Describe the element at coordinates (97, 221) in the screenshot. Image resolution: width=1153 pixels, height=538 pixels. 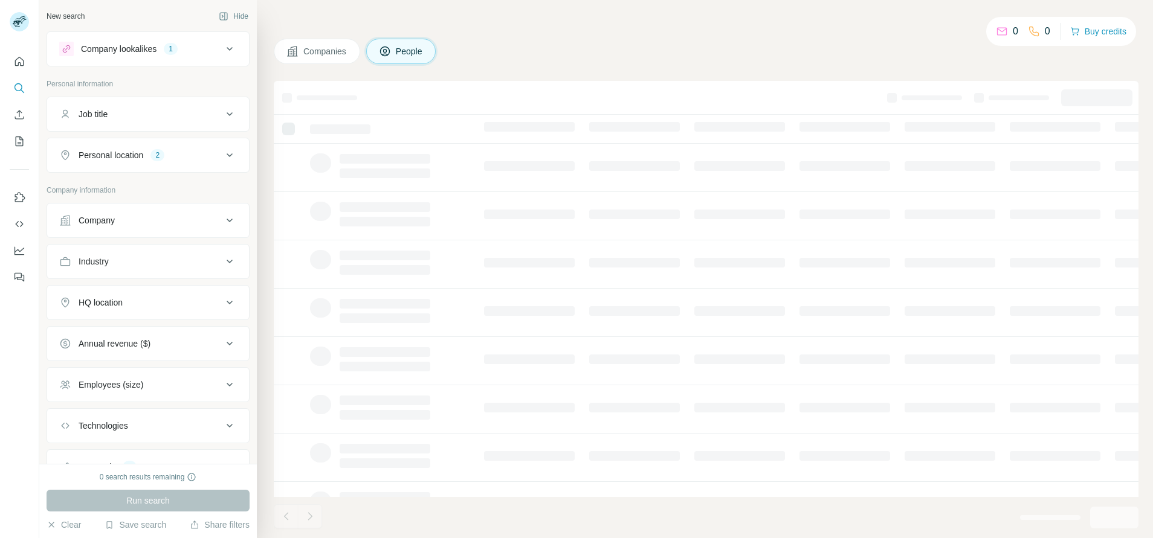
I see `div: Company` at that location.